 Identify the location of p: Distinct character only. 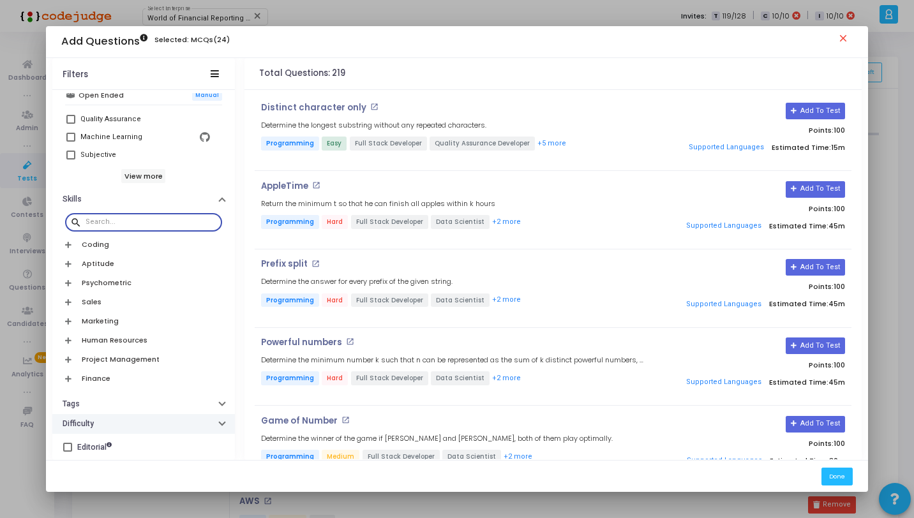
(314, 108).